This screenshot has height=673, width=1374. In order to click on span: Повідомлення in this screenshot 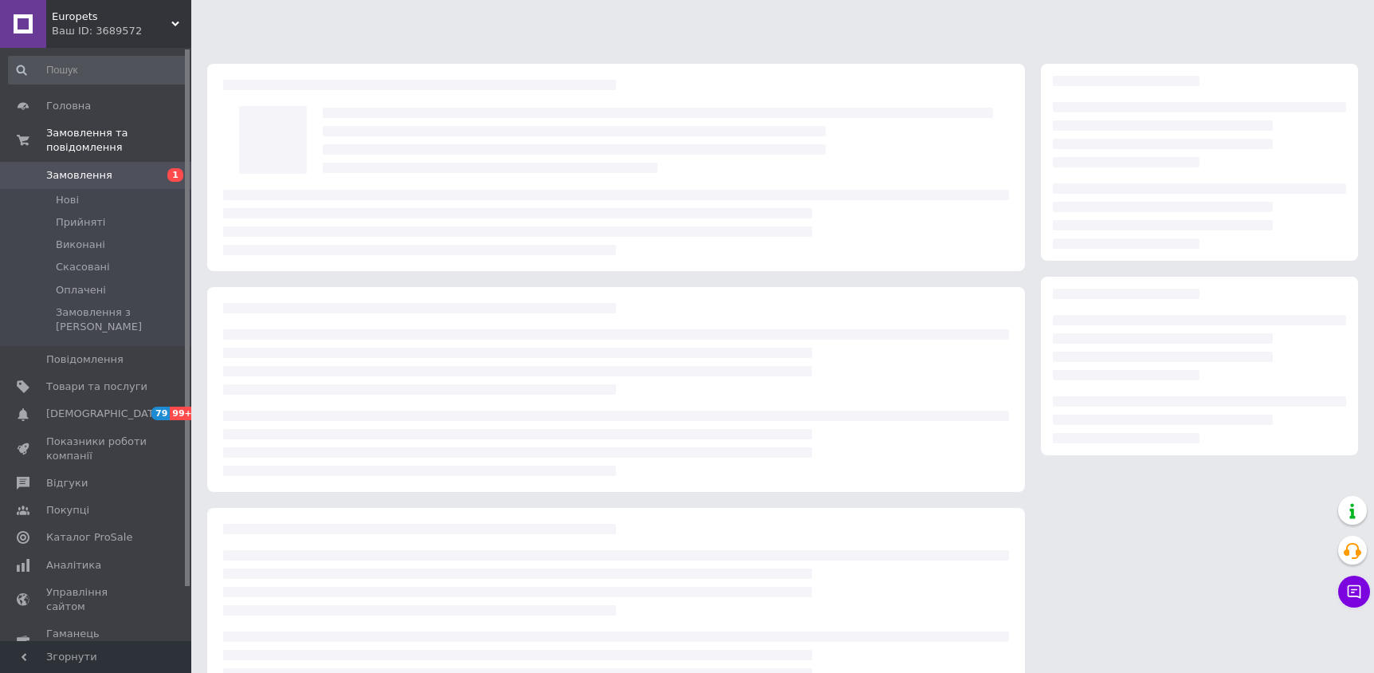, I will do `click(84, 359)`.